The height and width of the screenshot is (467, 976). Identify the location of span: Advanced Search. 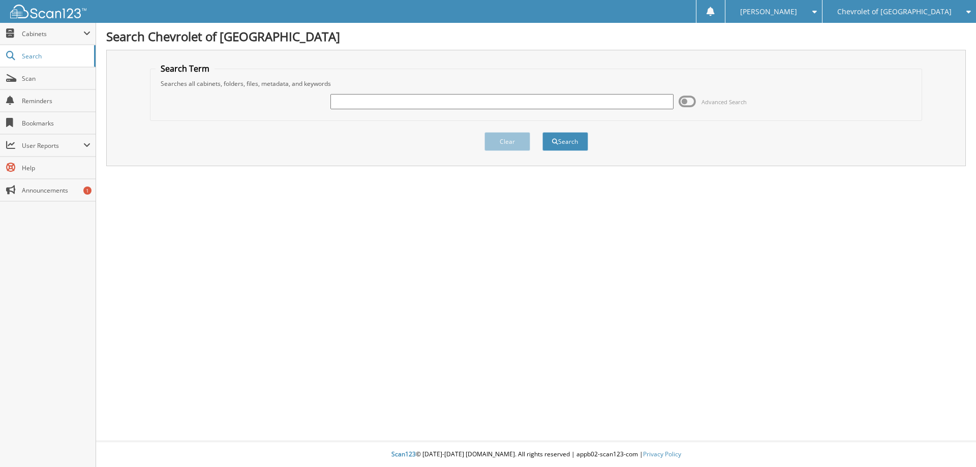
(724, 102).